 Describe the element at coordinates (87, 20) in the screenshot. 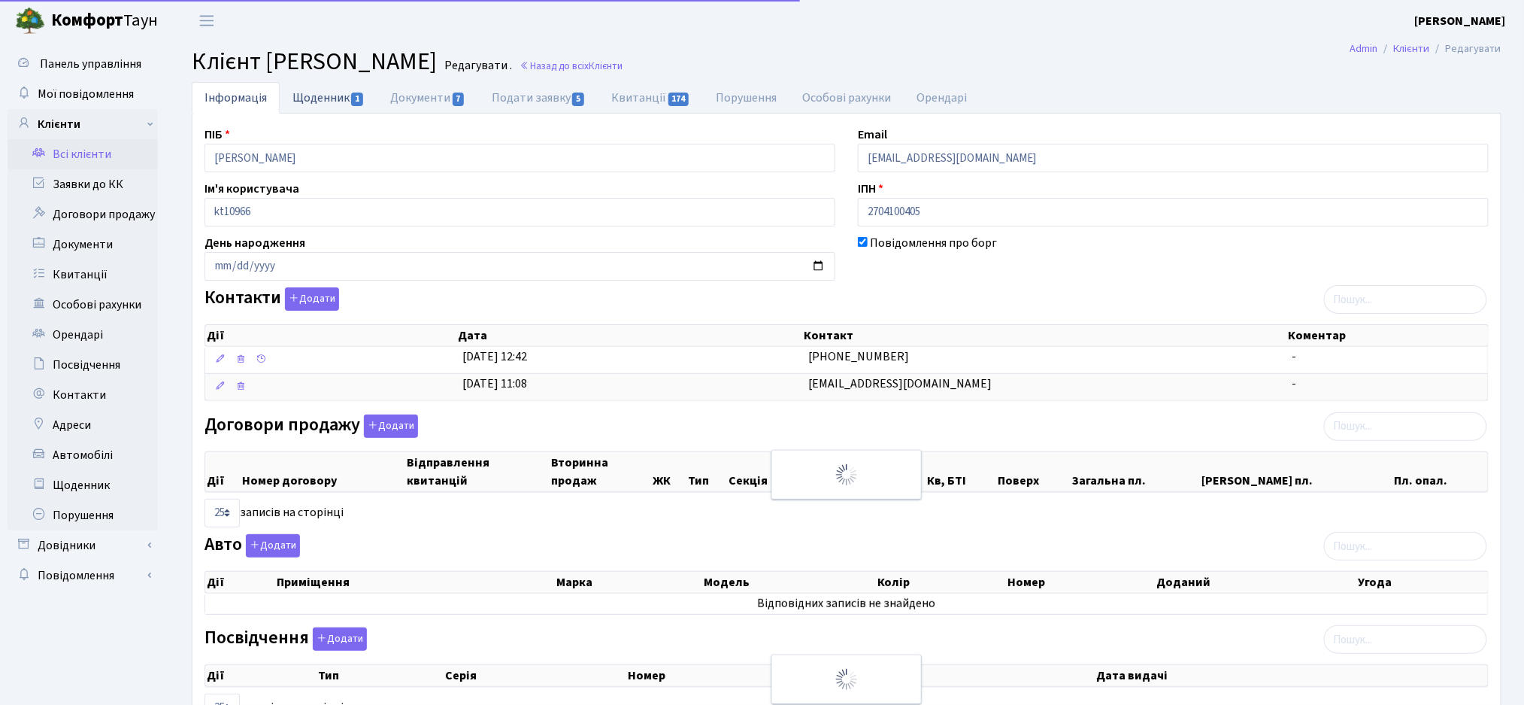

I see `b: Комфорт` at that location.